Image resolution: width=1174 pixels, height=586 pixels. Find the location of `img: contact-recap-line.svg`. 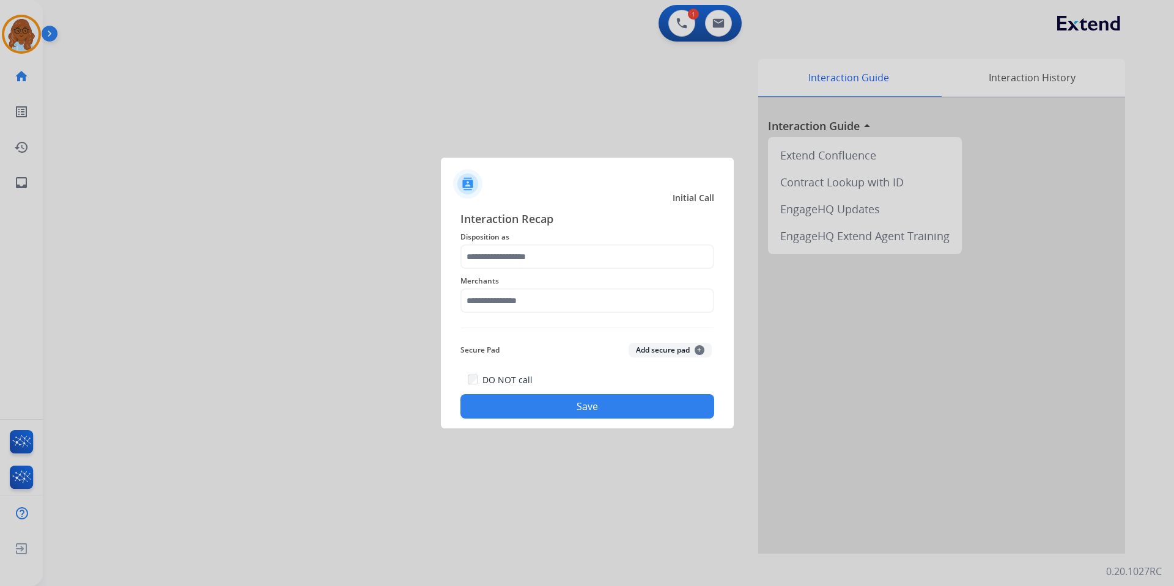

img: contact-recap-line.svg is located at coordinates (587, 328).